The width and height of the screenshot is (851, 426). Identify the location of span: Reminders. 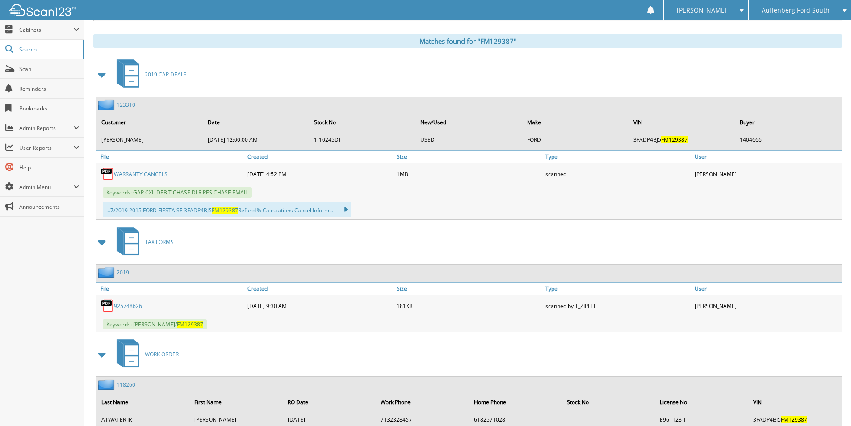
(49, 88).